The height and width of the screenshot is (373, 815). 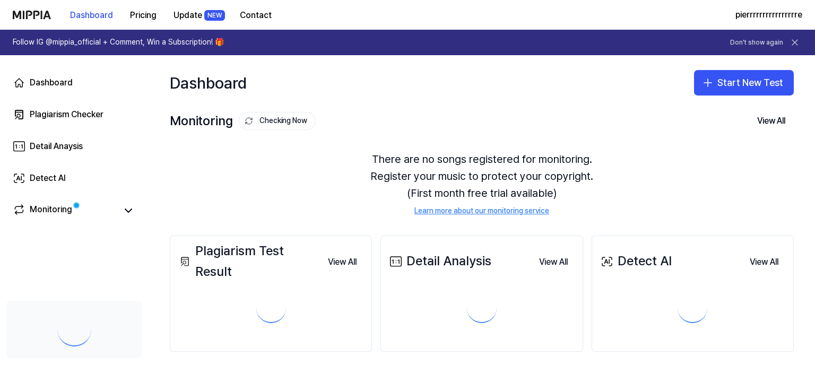 I want to click on div: There are no songs registered for monitoring. Register your music to protect your copyright. (Fir..., so click(x=482, y=184).